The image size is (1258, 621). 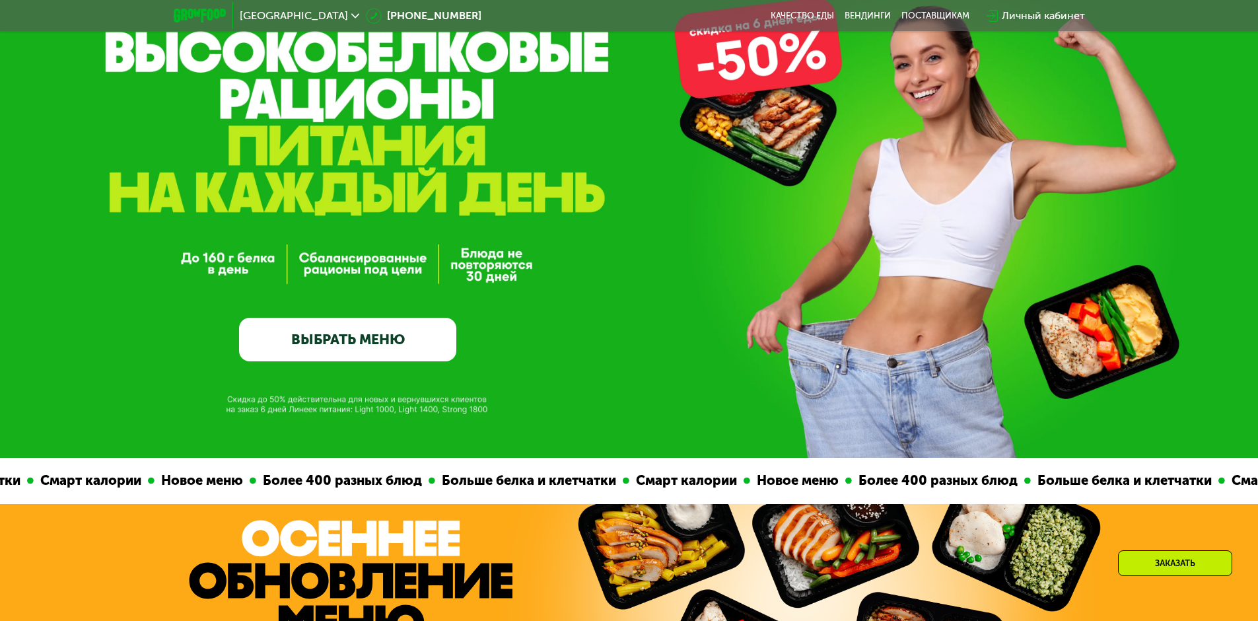 I want to click on a: Вендинги, so click(x=868, y=16).